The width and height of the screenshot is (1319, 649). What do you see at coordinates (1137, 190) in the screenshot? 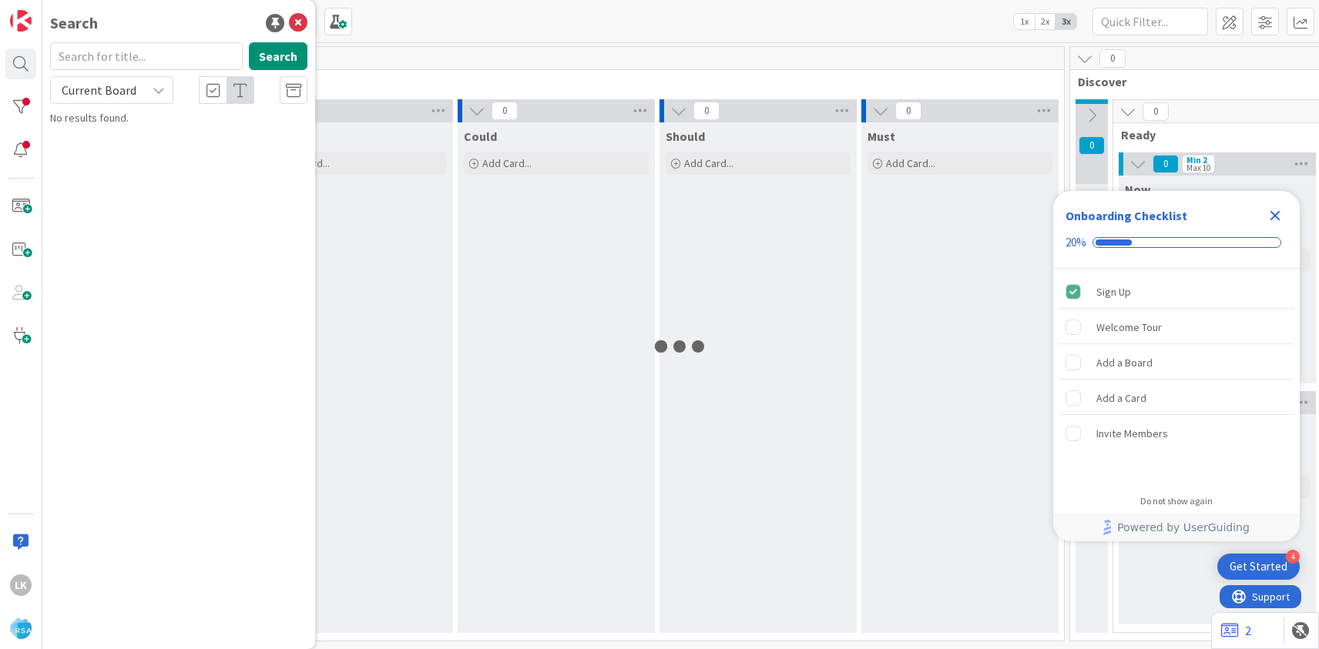
I see `span: Now` at bounding box center [1137, 190].